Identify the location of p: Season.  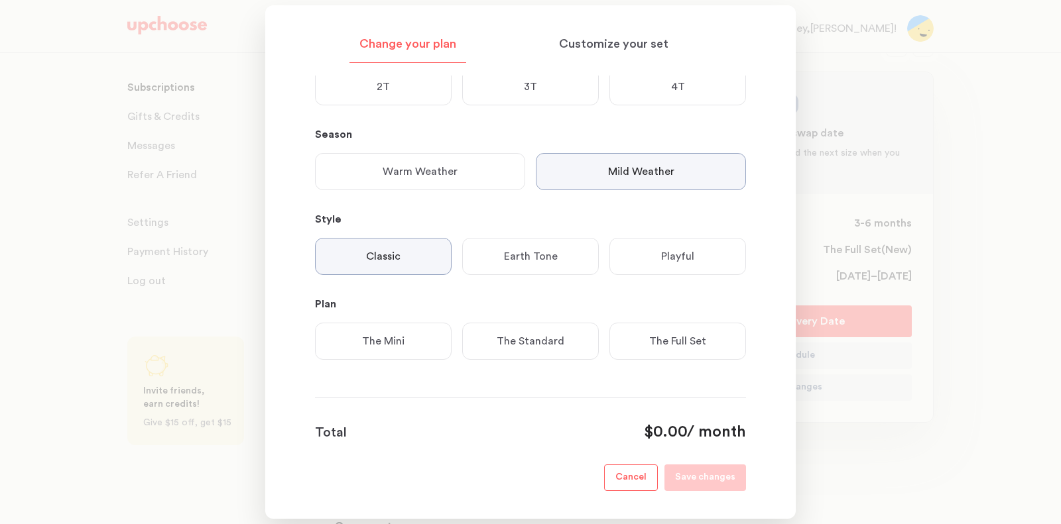
(530, 135).